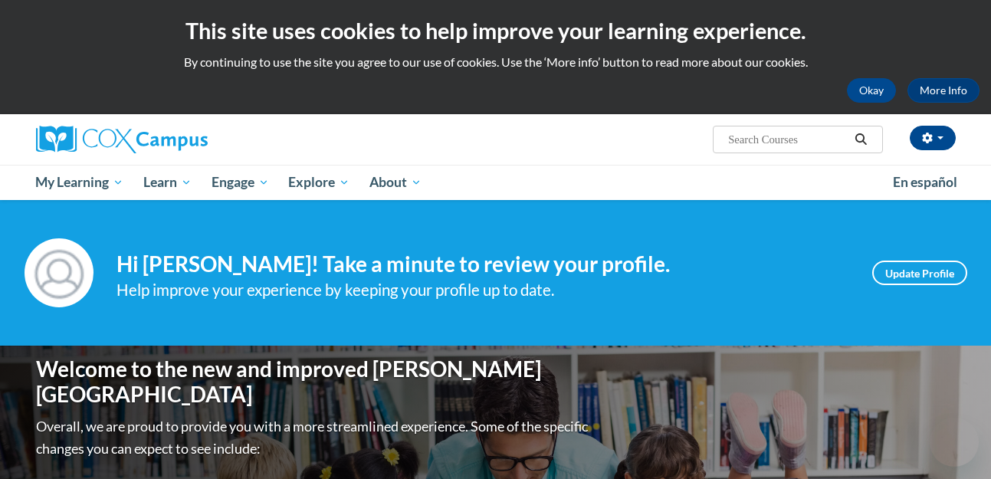  Describe the element at coordinates (167, 182) in the screenshot. I see `a: Learn` at that location.